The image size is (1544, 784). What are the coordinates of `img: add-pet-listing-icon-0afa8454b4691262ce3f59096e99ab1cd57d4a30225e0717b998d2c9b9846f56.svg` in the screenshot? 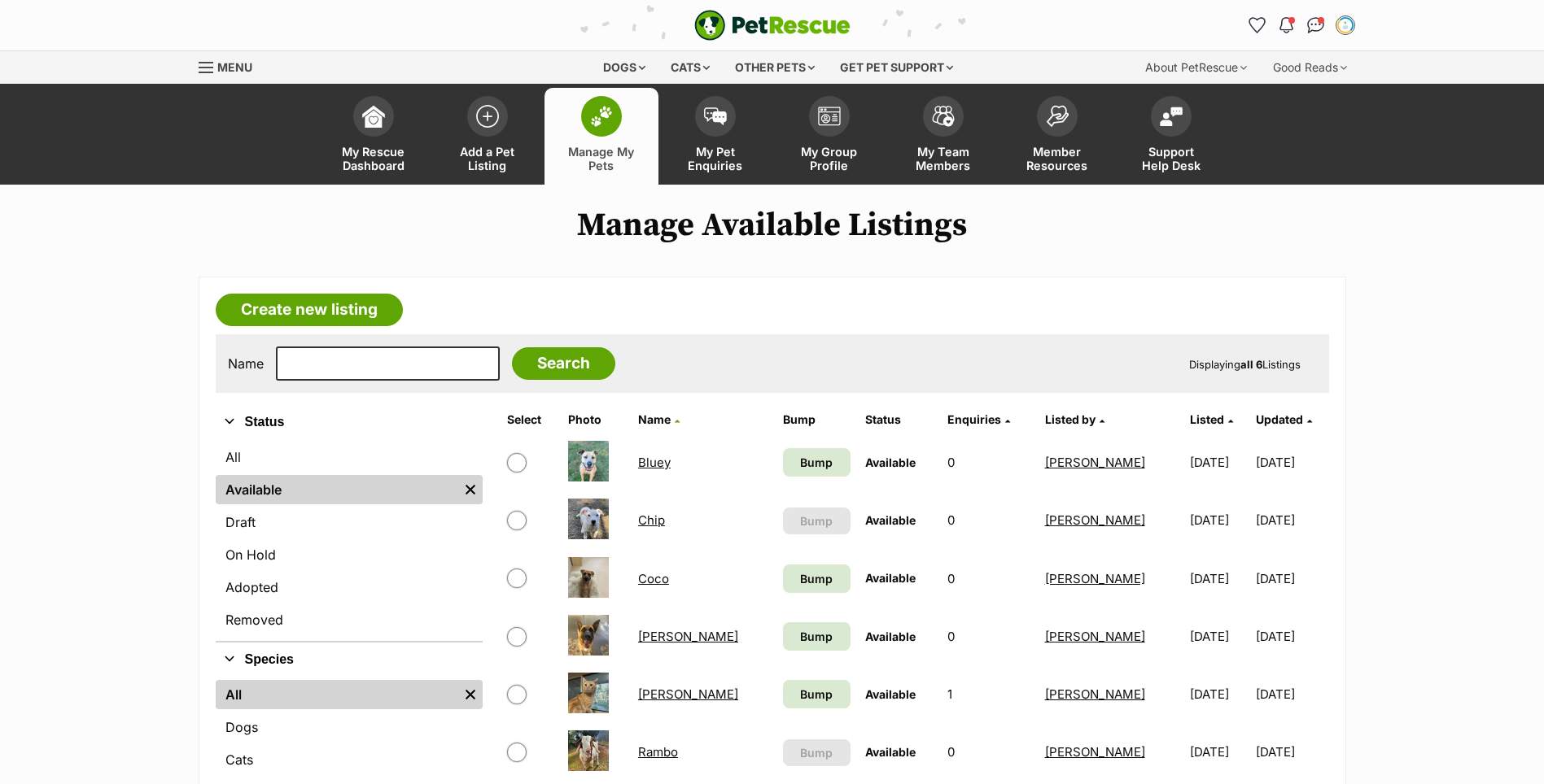 It's located at (487, 117).